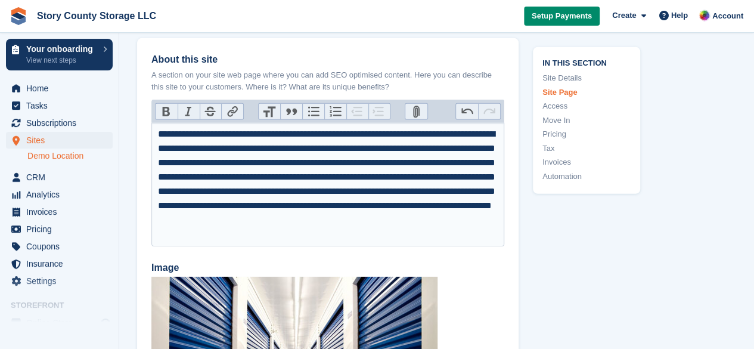 The width and height of the screenshot is (754, 349). Describe the element at coordinates (587, 176) in the screenshot. I see `a: Automation` at that location.